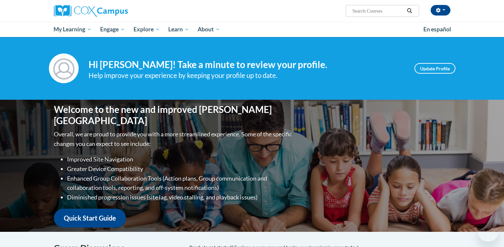 This screenshot has width=504, height=247. I want to click on span: En español, so click(438, 29).